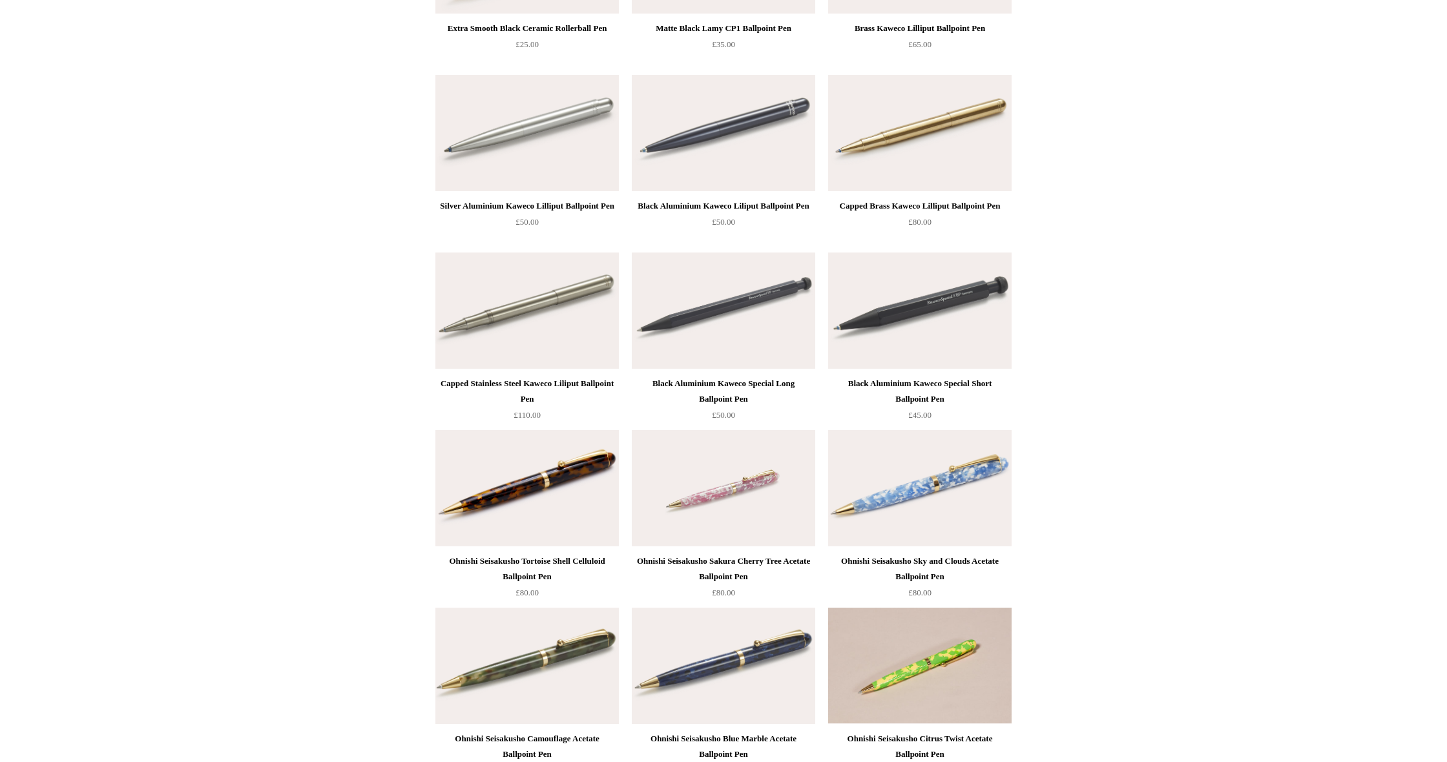  I want to click on a: Ohnishi Seisakusho Sky and Clouds Acetate Ballpoint Pen £80.00, so click(920, 580).